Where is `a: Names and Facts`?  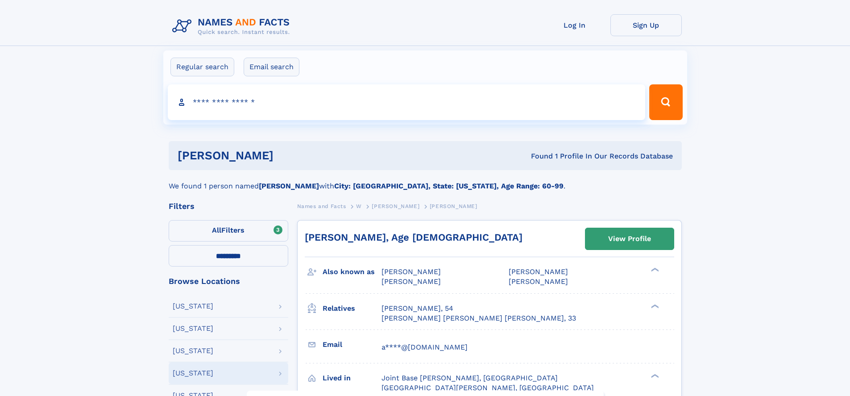
a: Names and Facts is located at coordinates (322, 206).